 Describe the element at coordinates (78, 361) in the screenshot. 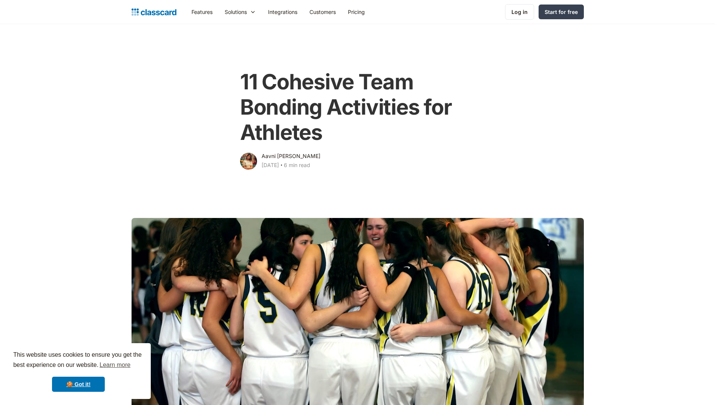

I see `span: This website uses cookies to ensure you get the best experience on our website.` at that location.